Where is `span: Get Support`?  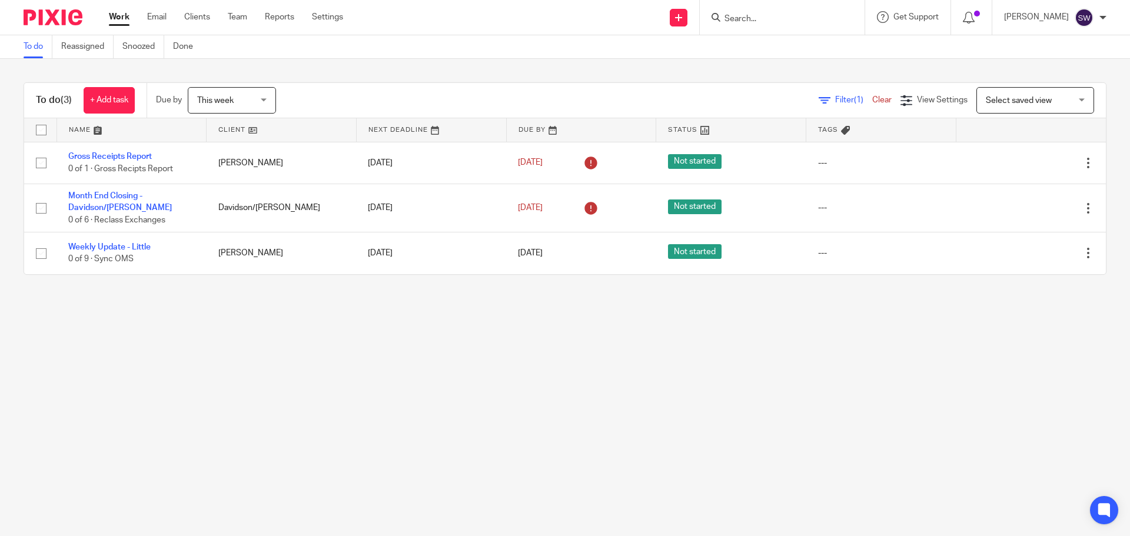 span: Get Support is located at coordinates (916, 17).